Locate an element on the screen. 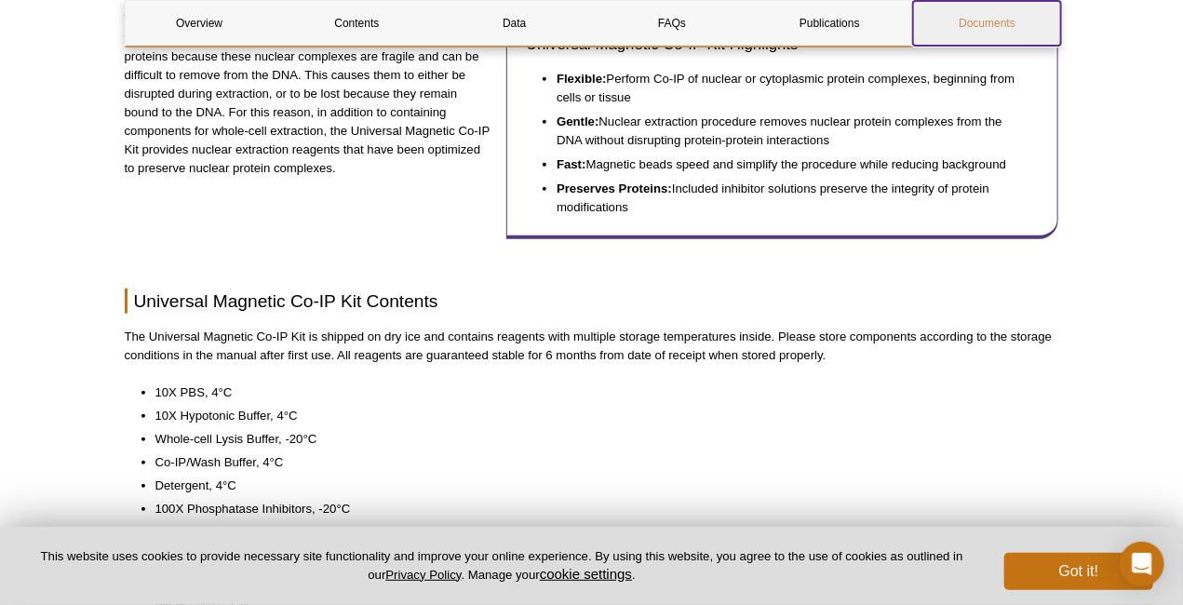  li: Whole-cell Lysis Buffer, -20°C is located at coordinates (597, 439).